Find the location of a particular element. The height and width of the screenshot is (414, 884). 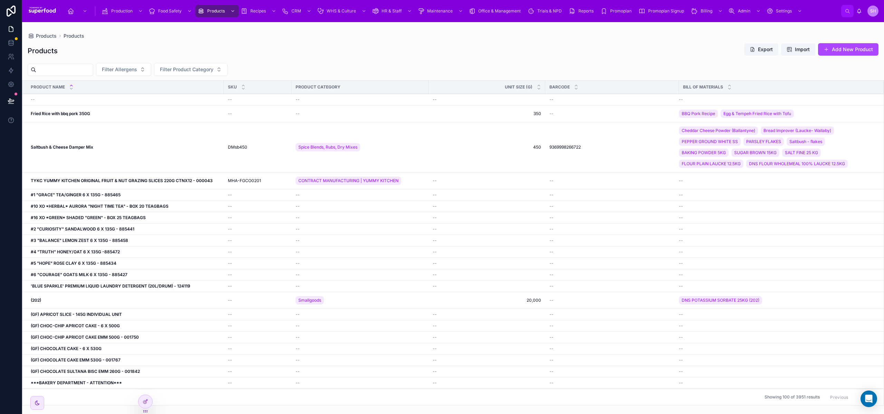

strong: TYKC YUMMY KITCHEN ORIGINAL FRUIT & NUT GRAZING SLICES 220G CTNX12 - 000043 is located at coordinates (122, 180).